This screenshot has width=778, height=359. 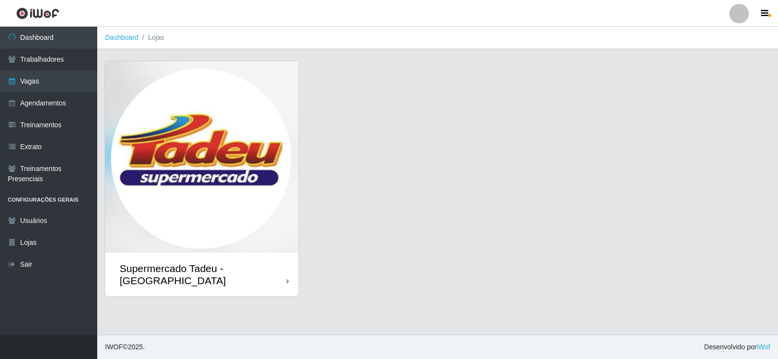 What do you see at coordinates (37, 13) in the screenshot?
I see `img: CoreUI Logo` at bounding box center [37, 13].